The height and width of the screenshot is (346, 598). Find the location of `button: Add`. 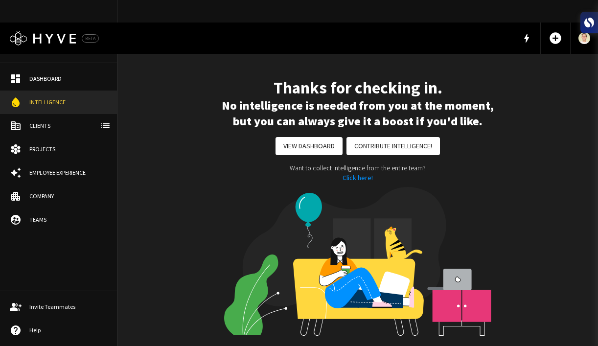

button: Add is located at coordinates (555, 38).